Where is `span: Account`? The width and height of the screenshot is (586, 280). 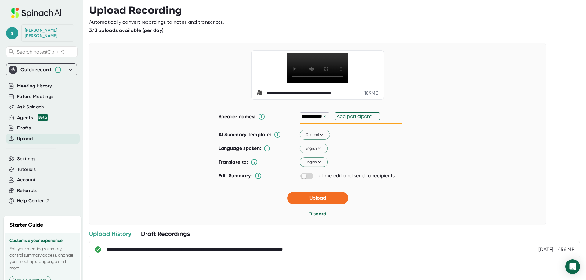 span: Account is located at coordinates (26, 180).